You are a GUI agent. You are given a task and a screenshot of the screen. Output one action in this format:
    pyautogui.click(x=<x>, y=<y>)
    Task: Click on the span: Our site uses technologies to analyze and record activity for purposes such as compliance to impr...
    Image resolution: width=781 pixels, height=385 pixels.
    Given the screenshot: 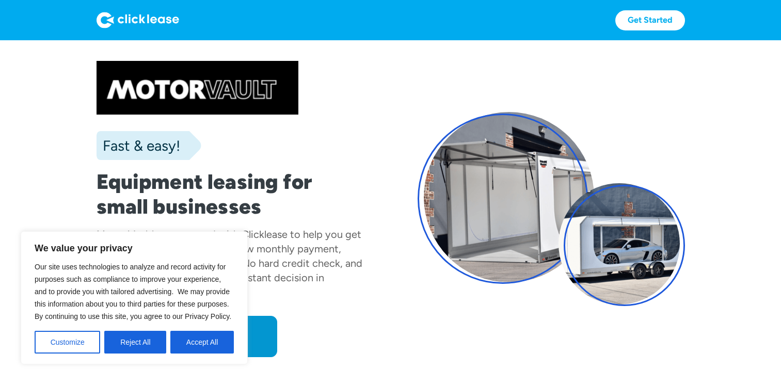 What is the action you would take?
    pyautogui.click(x=133, y=292)
    